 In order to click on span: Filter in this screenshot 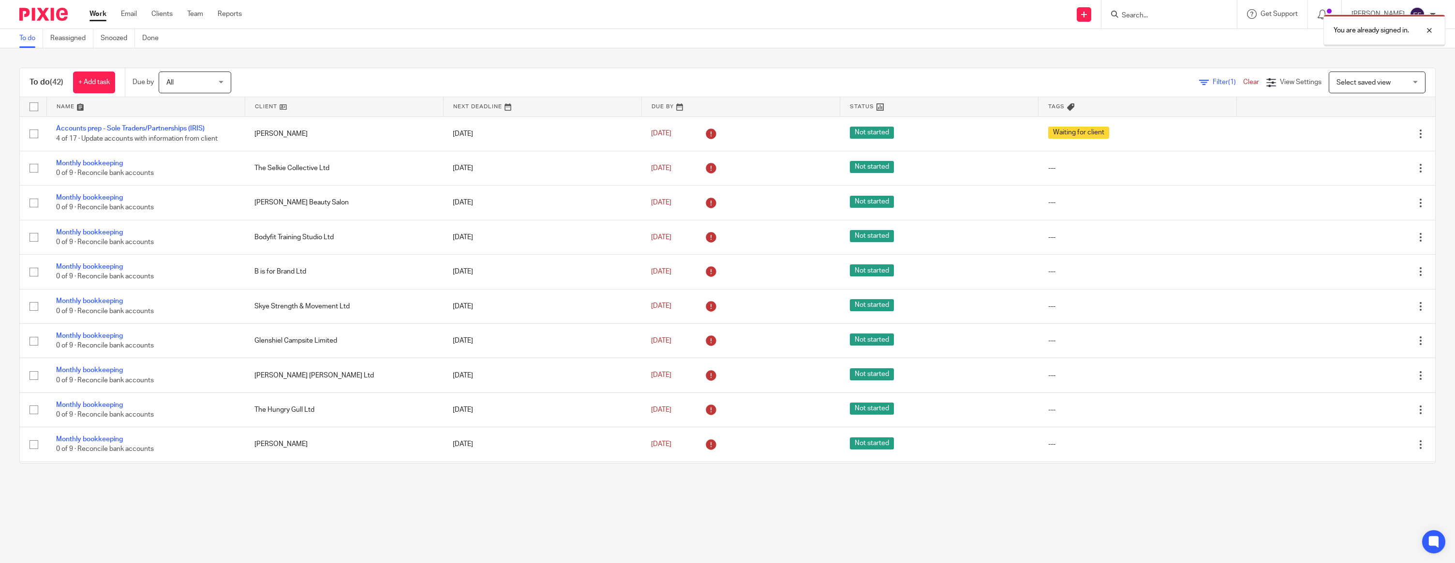, I will do `click(1227, 82)`.